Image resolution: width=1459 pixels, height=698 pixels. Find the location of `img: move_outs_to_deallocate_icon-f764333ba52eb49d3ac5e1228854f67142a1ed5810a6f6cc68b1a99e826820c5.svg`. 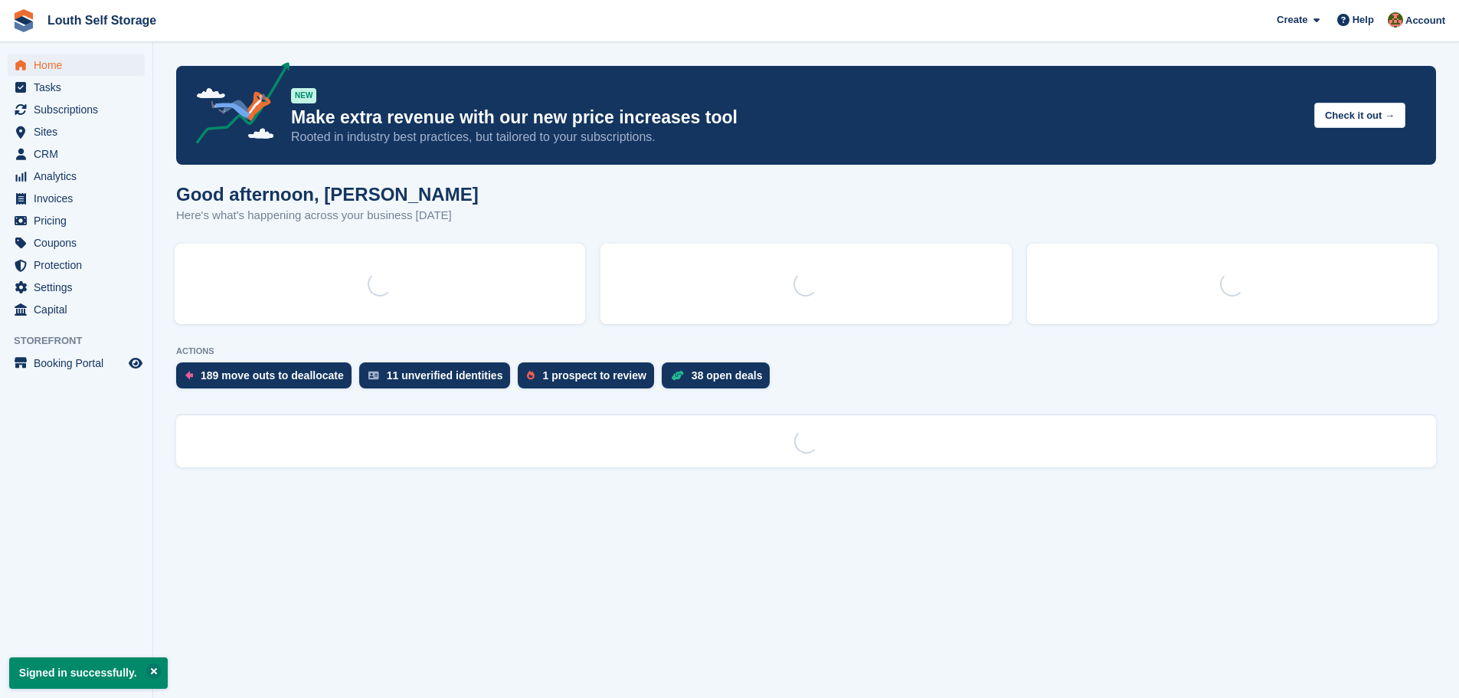

img: move_outs_to_deallocate_icon-f764333ba52eb49d3ac5e1228854f67142a1ed5810a6f6cc68b1a99e826820c5.svg is located at coordinates (189, 375).